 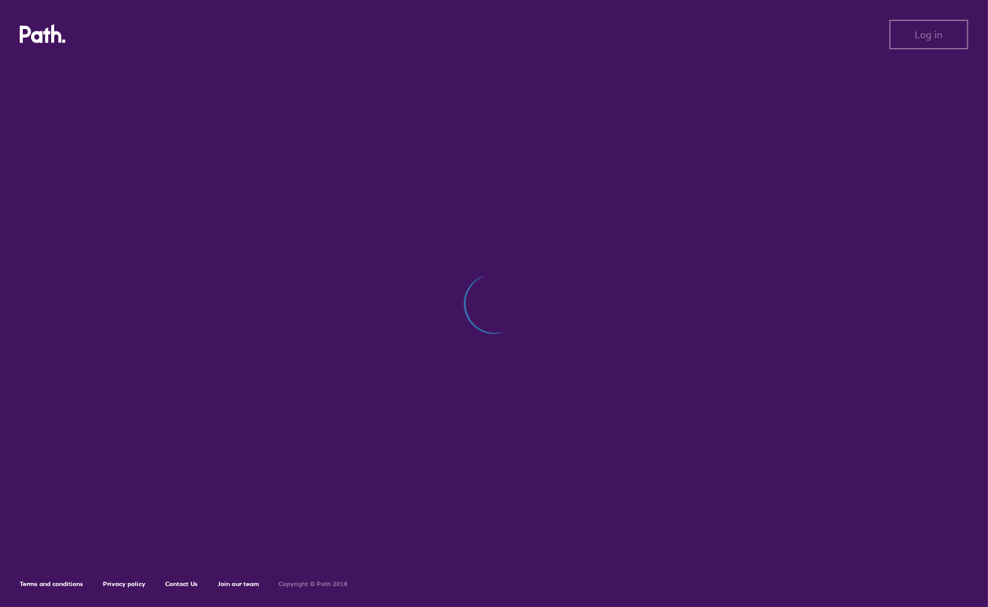 I want to click on button: Log in, so click(x=929, y=35).